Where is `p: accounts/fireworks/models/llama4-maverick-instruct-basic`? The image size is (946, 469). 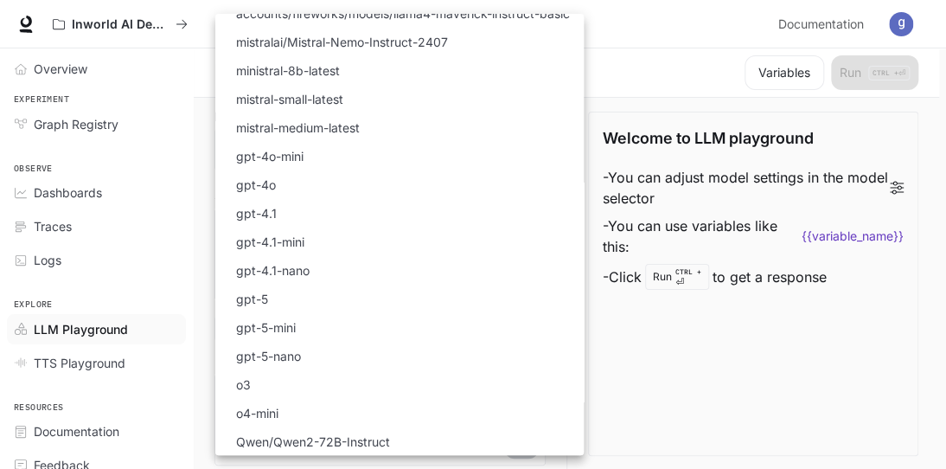 p: accounts/fireworks/models/llama4-maverick-instruct-basic is located at coordinates (403, 13).